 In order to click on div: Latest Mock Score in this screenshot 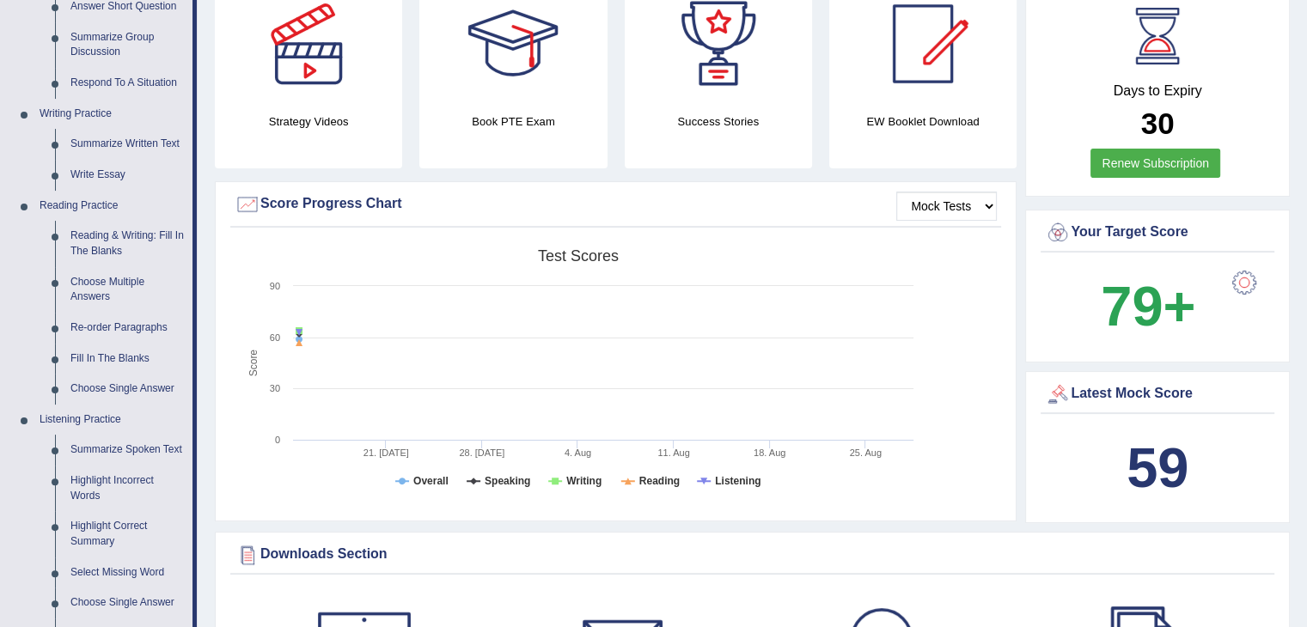, I will do `click(1157, 394)`.